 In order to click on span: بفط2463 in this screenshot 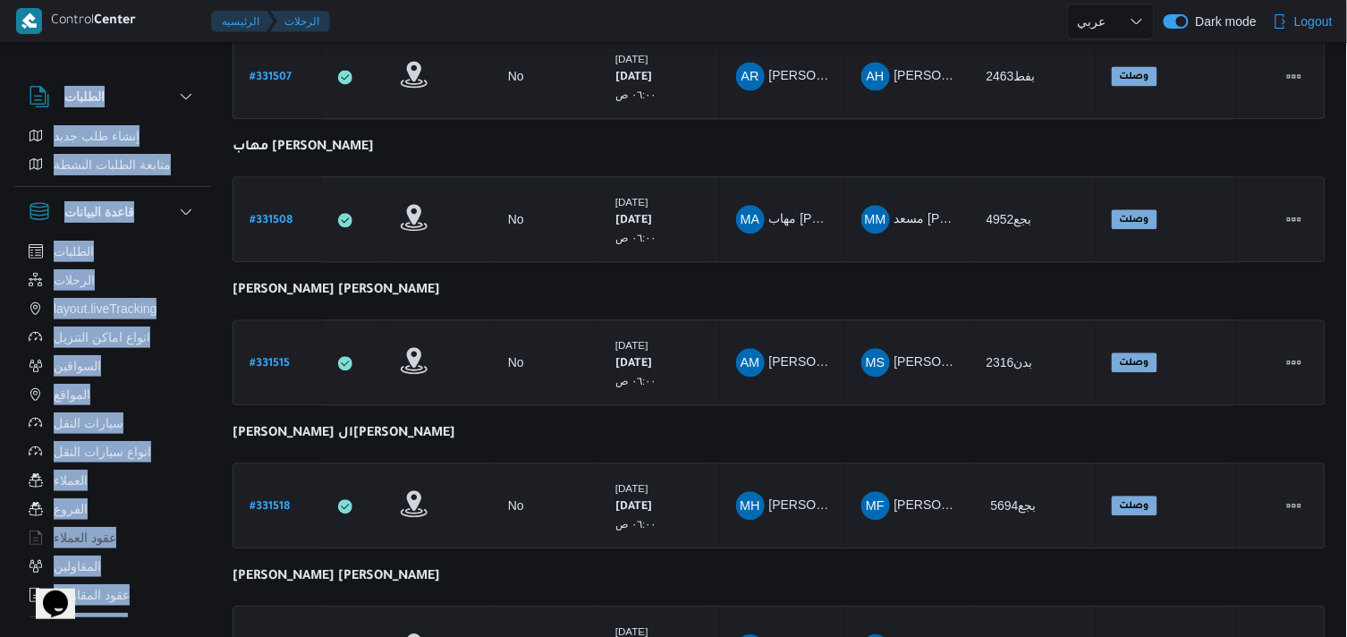, I will do `click(1011, 76)`.